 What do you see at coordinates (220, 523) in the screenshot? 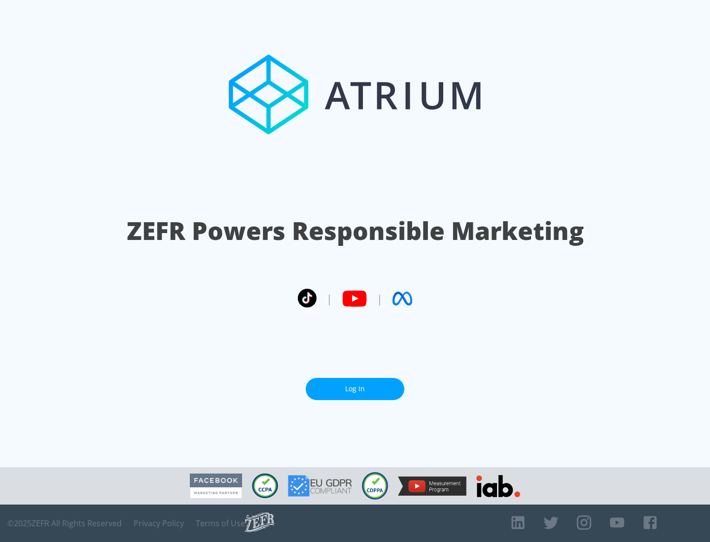
I see `a: Terms of Use` at bounding box center [220, 523].